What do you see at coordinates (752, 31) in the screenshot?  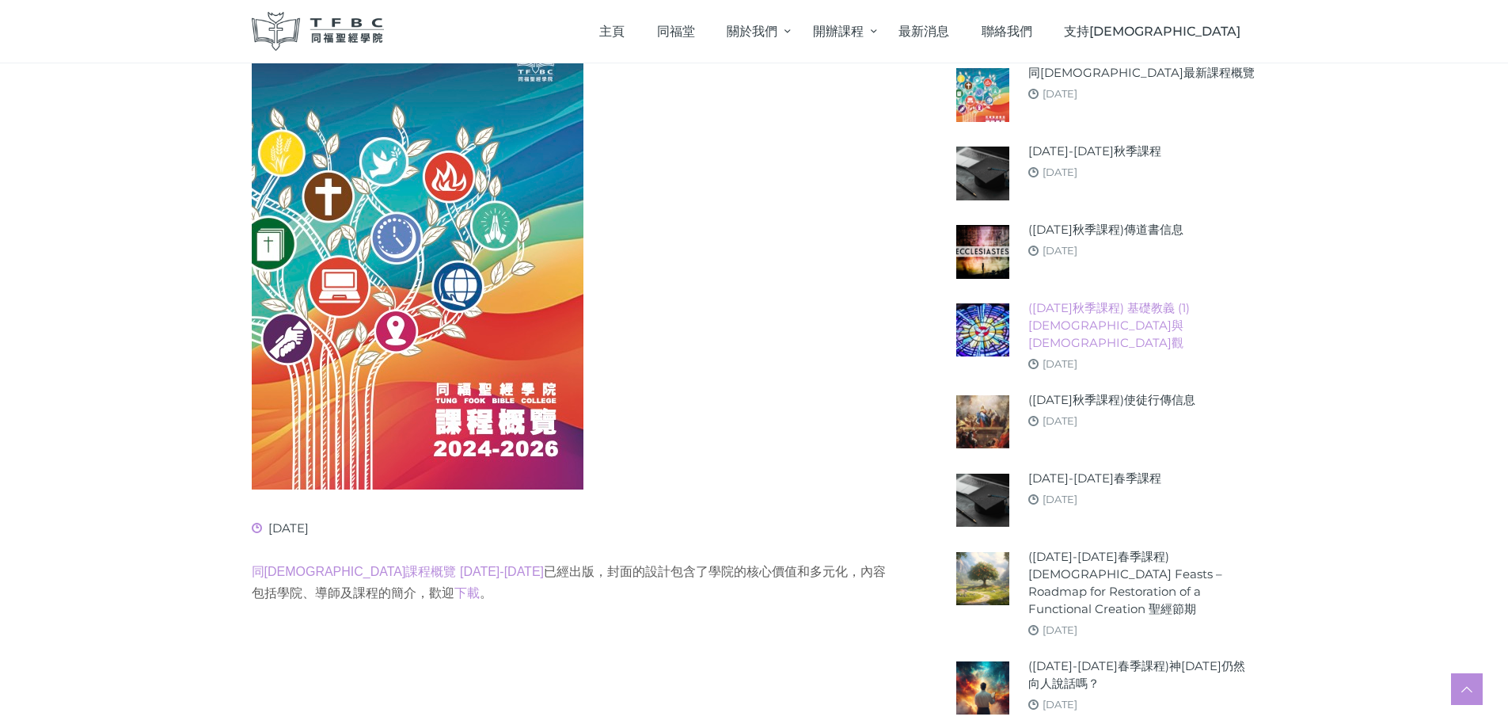 I see `span: 關於我們` at bounding box center [752, 31].